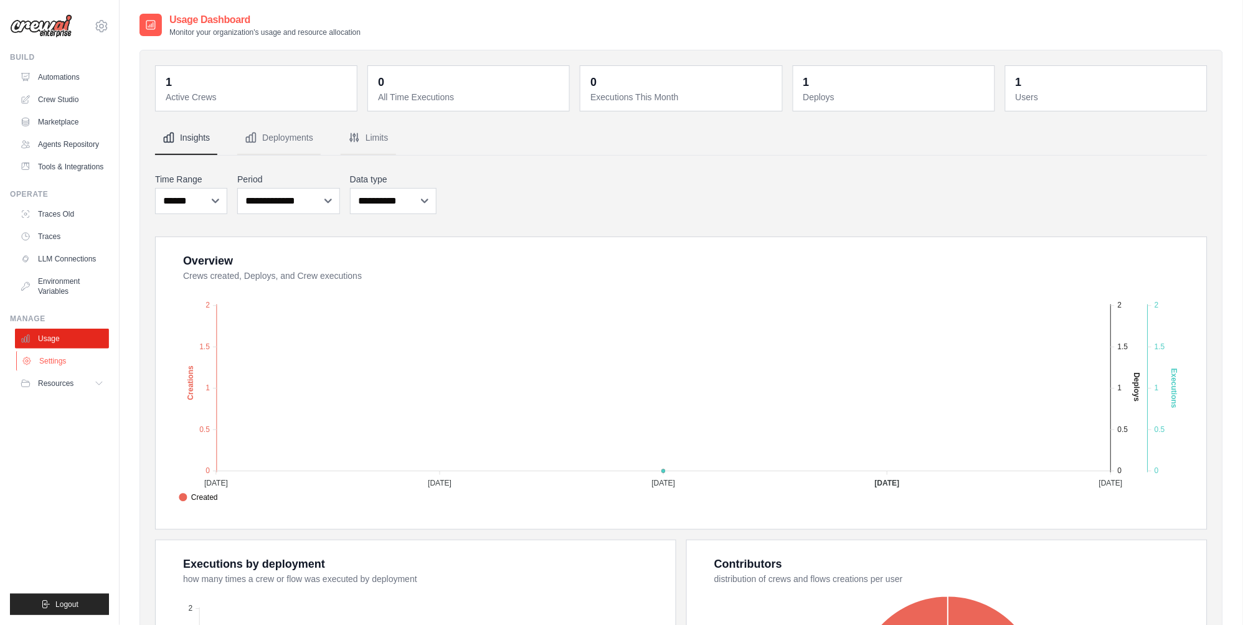 This screenshot has height=625, width=1243. Describe the element at coordinates (186, 138) in the screenshot. I see `button: Insights` at that location.